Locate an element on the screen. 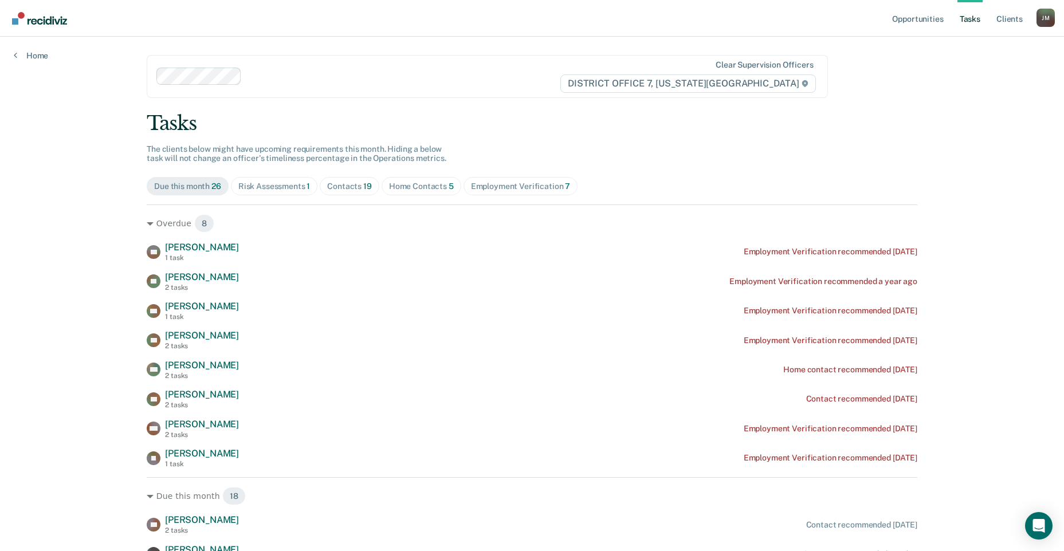 This screenshot has height=551, width=1064. div: Employment Verification recommended a year ago is located at coordinates (823, 281).